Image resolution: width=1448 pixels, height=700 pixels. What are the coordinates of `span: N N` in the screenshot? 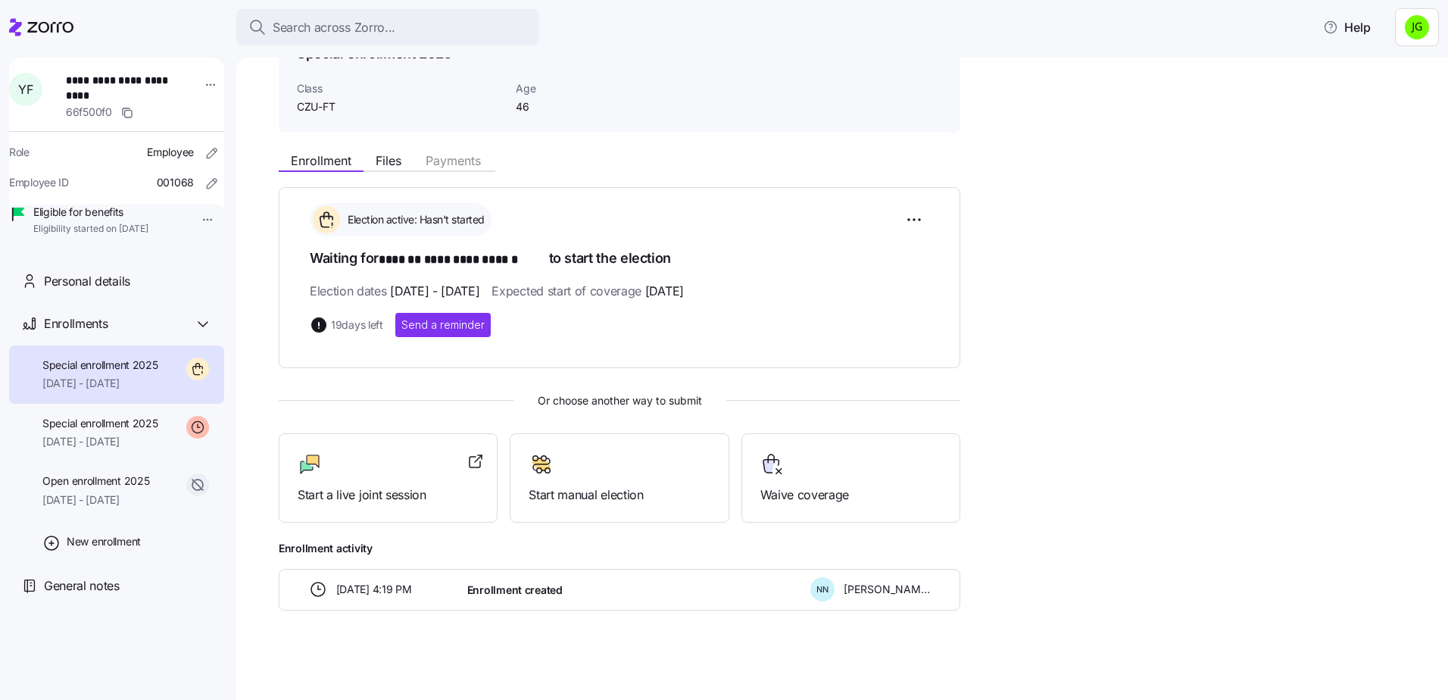 It's located at (822, 589).